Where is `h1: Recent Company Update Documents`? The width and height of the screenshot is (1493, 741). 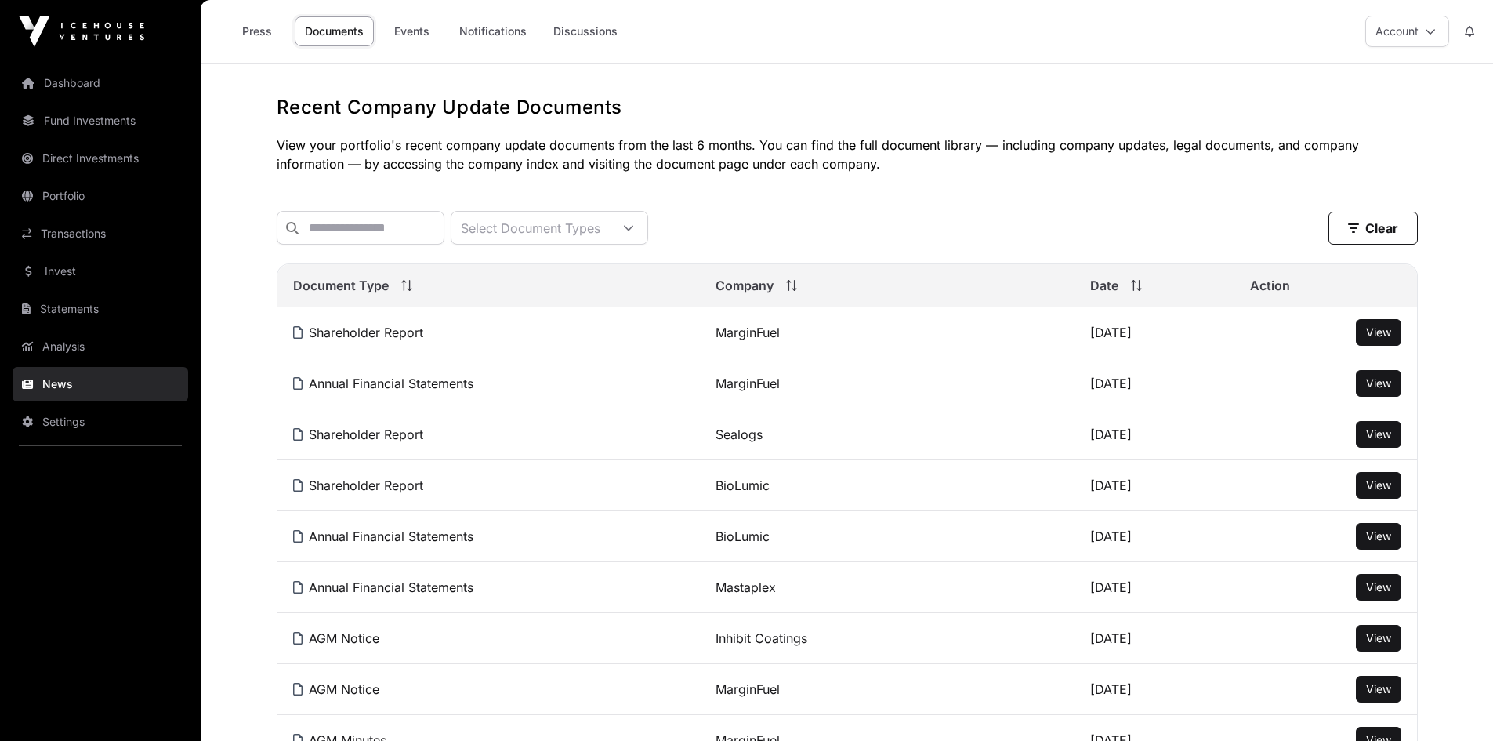
h1: Recent Company Update Documents is located at coordinates (847, 107).